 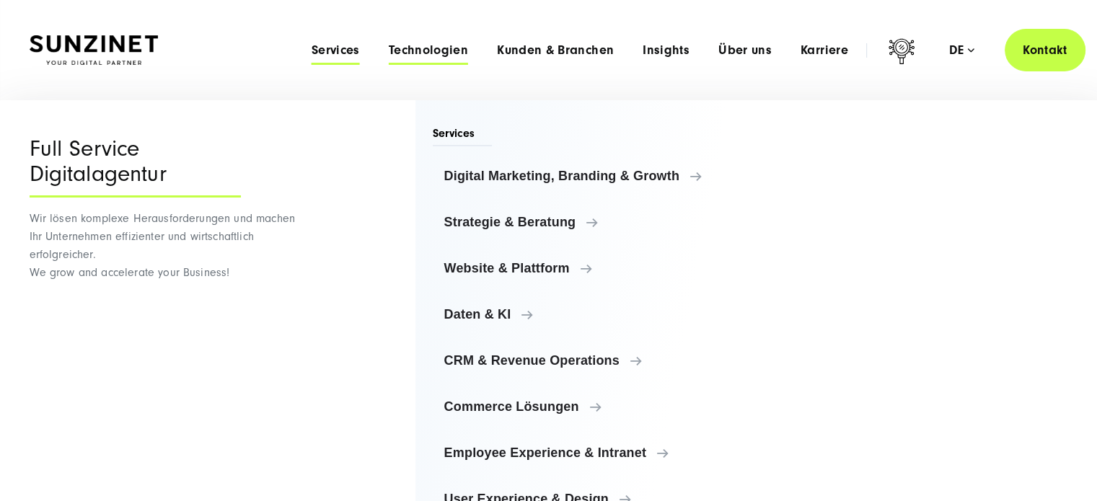 What do you see at coordinates (587, 360) in the screenshot?
I see `a: CRM & Revenue Operations` at bounding box center [587, 360].